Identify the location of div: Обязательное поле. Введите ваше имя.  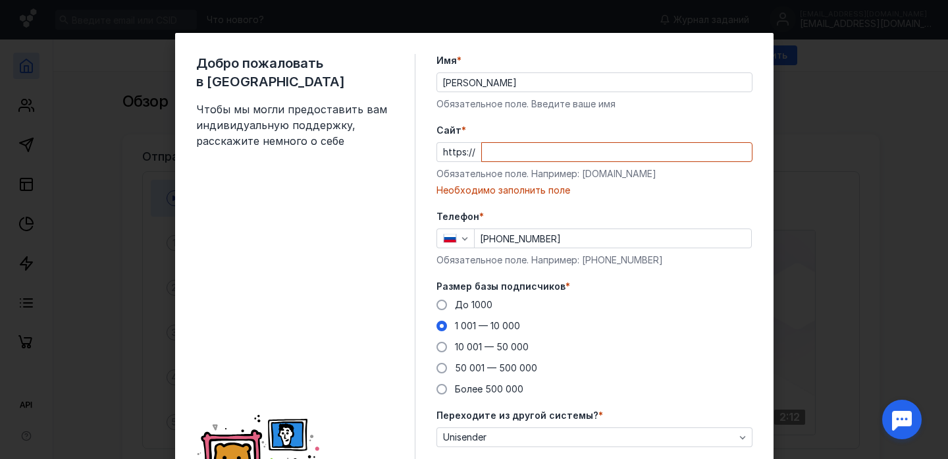
(595, 104).